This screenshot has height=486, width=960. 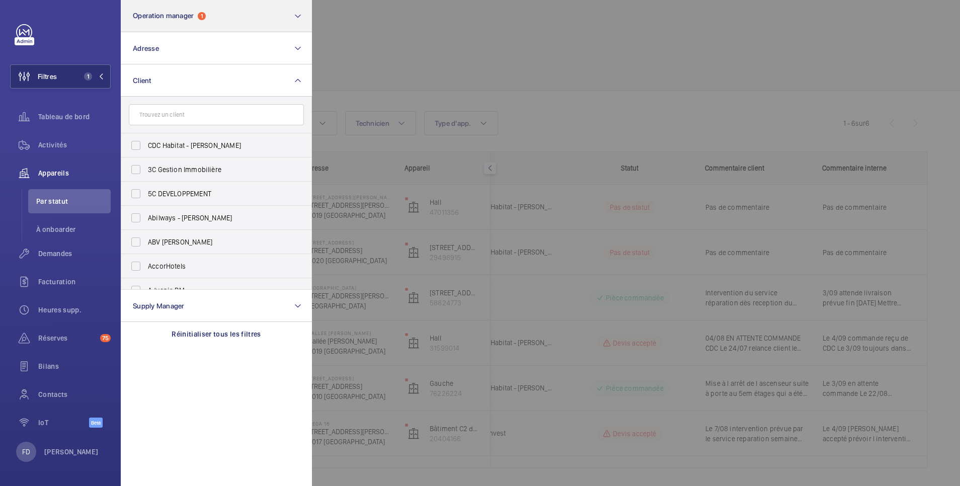 What do you see at coordinates (74, 366) in the screenshot?
I see `span: Bilans` at bounding box center [74, 366].